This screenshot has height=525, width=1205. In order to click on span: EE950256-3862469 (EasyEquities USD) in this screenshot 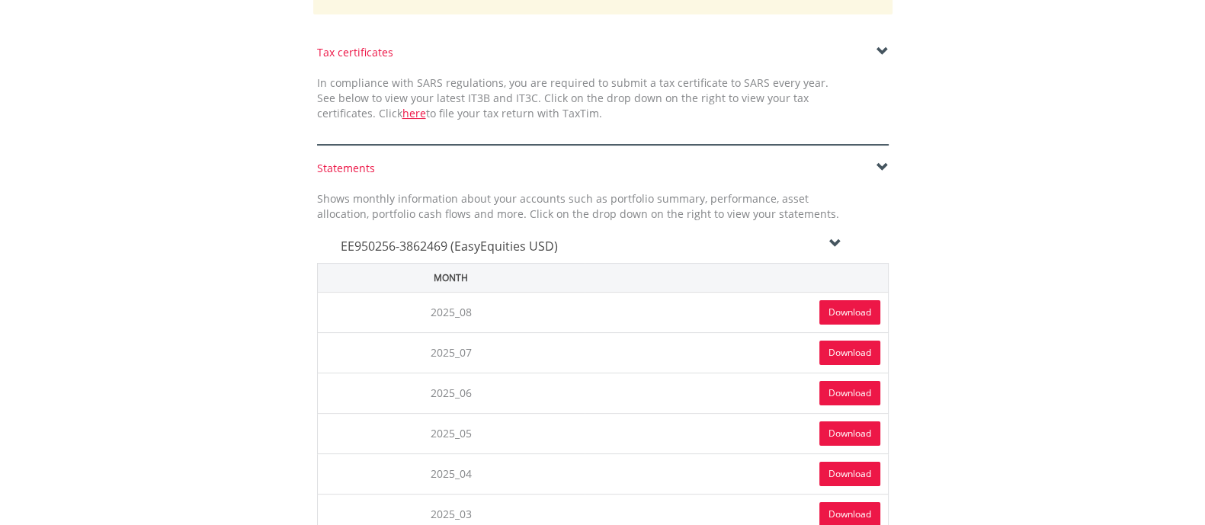, I will do `click(449, 246)`.